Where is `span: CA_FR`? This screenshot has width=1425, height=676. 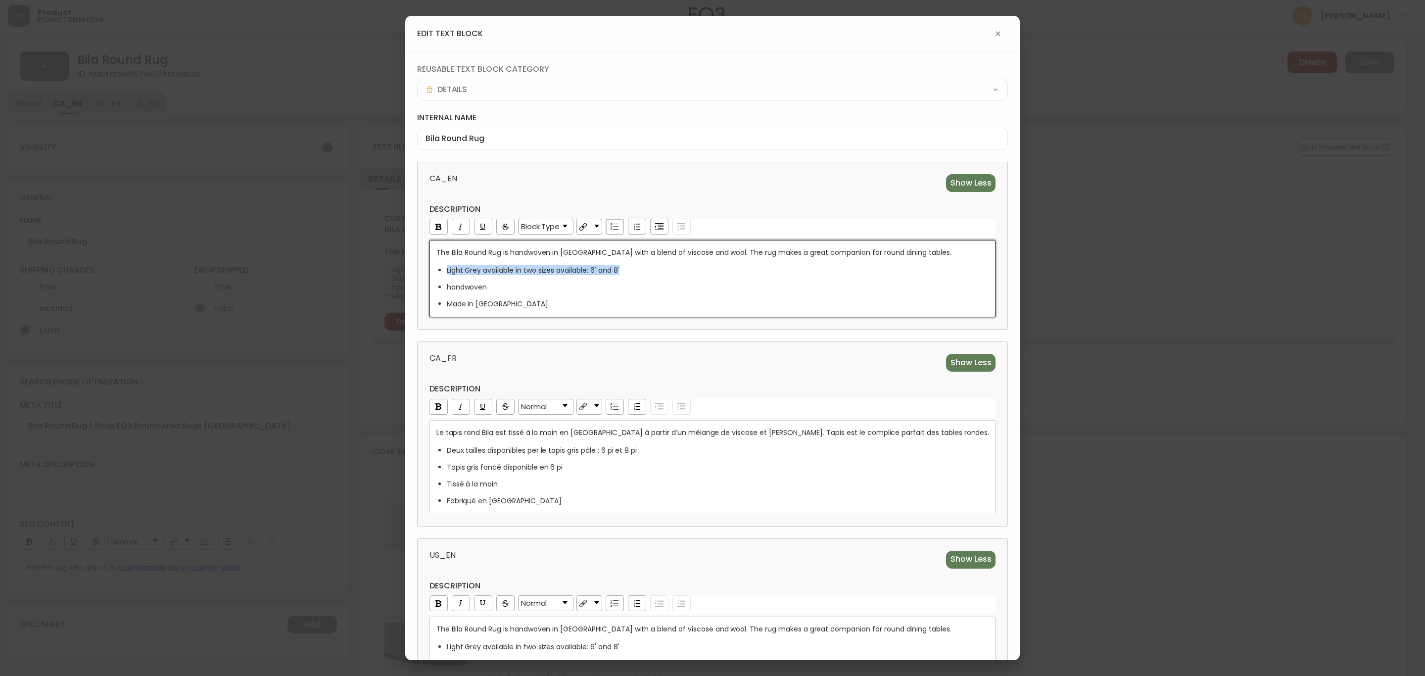 span: CA_FR is located at coordinates (568, 363).